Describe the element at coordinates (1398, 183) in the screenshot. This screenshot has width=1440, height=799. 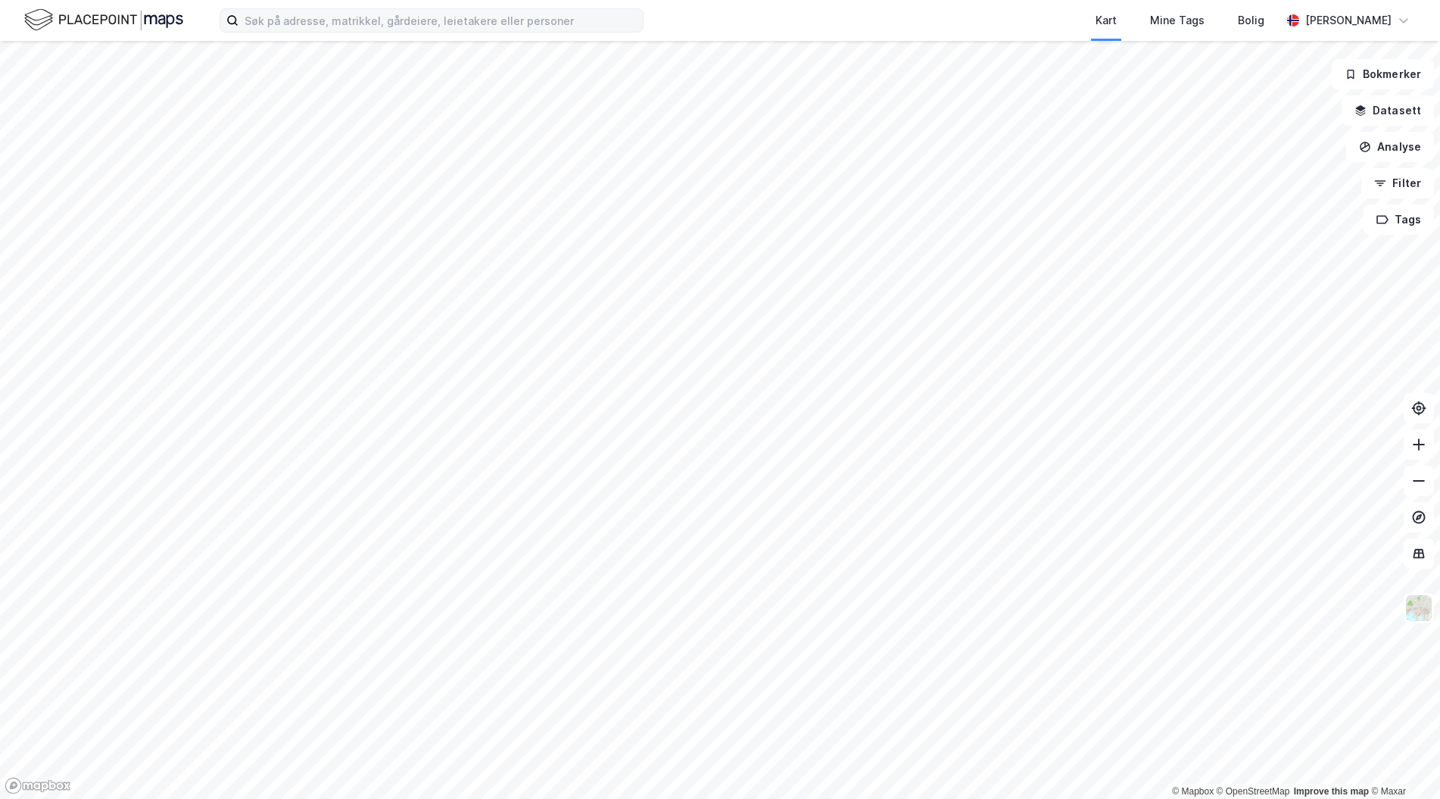
I see `button: Filter` at that location.